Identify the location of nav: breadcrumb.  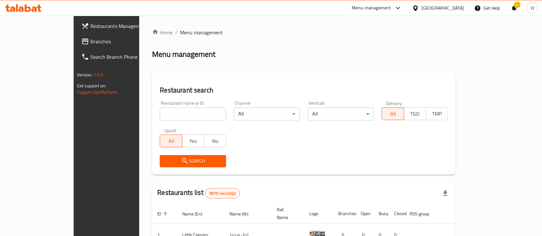
(304, 32).